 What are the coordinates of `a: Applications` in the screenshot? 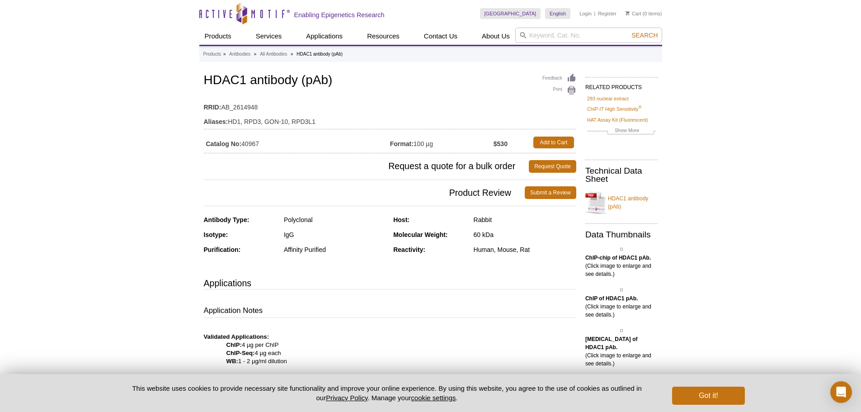 It's located at (324, 36).